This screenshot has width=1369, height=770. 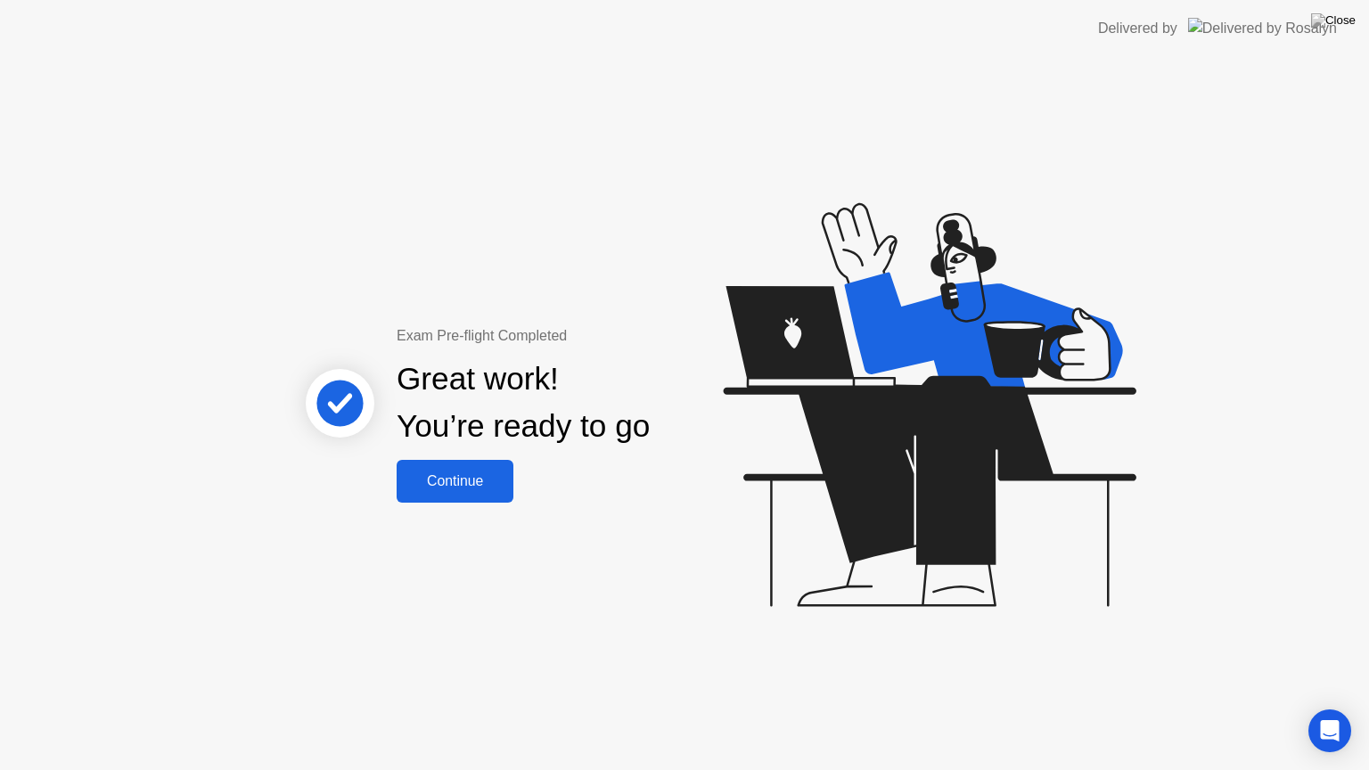 What do you see at coordinates (580, 336) in the screenshot?
I see `div: Exam Pre-flight Completed` at bounding box center [580, 336].